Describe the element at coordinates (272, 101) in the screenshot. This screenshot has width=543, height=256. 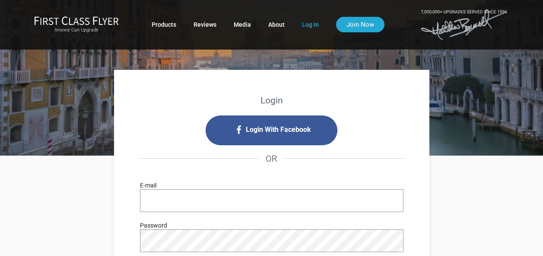
I see `strong: Login` at that location.